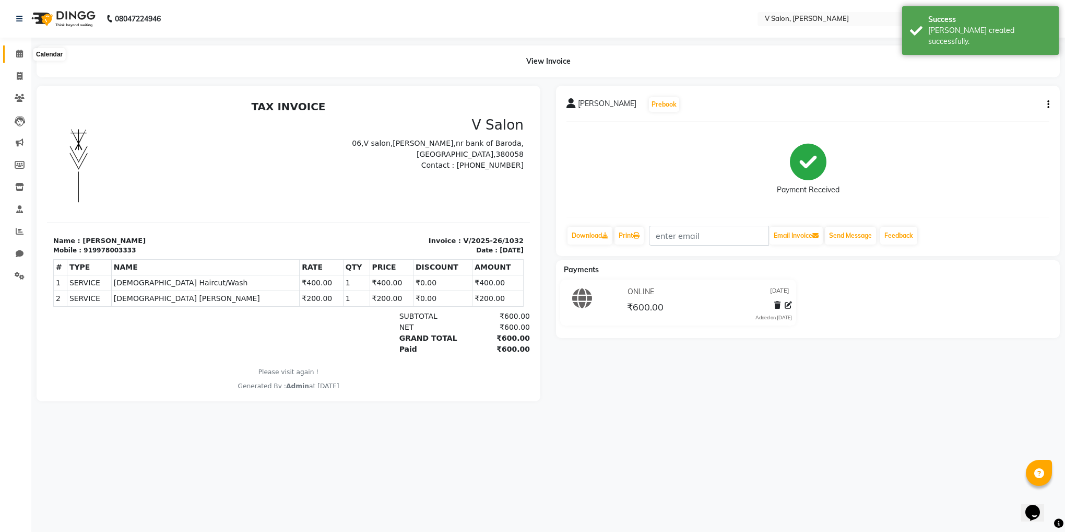 Image resolution: width=1065 pixels, height=532 pixels. Describe the element at coordinates (548, 61) in the screenshot. I see `div: View Invoice` at that location.